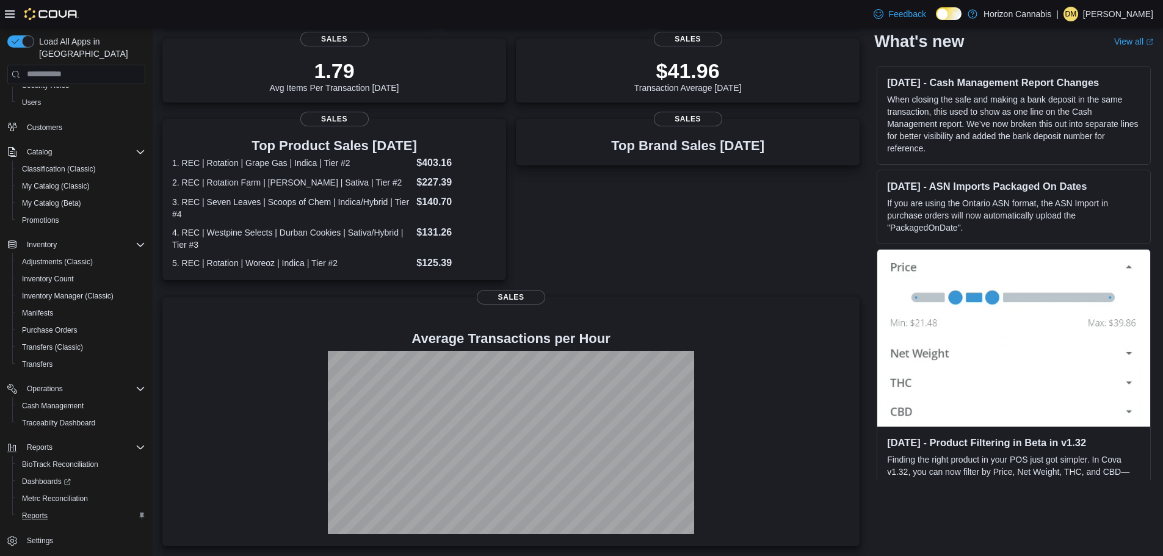 The height and width of the screenshot is (556, 1163). I want to click on dd: $125.39, so click(456, 263).